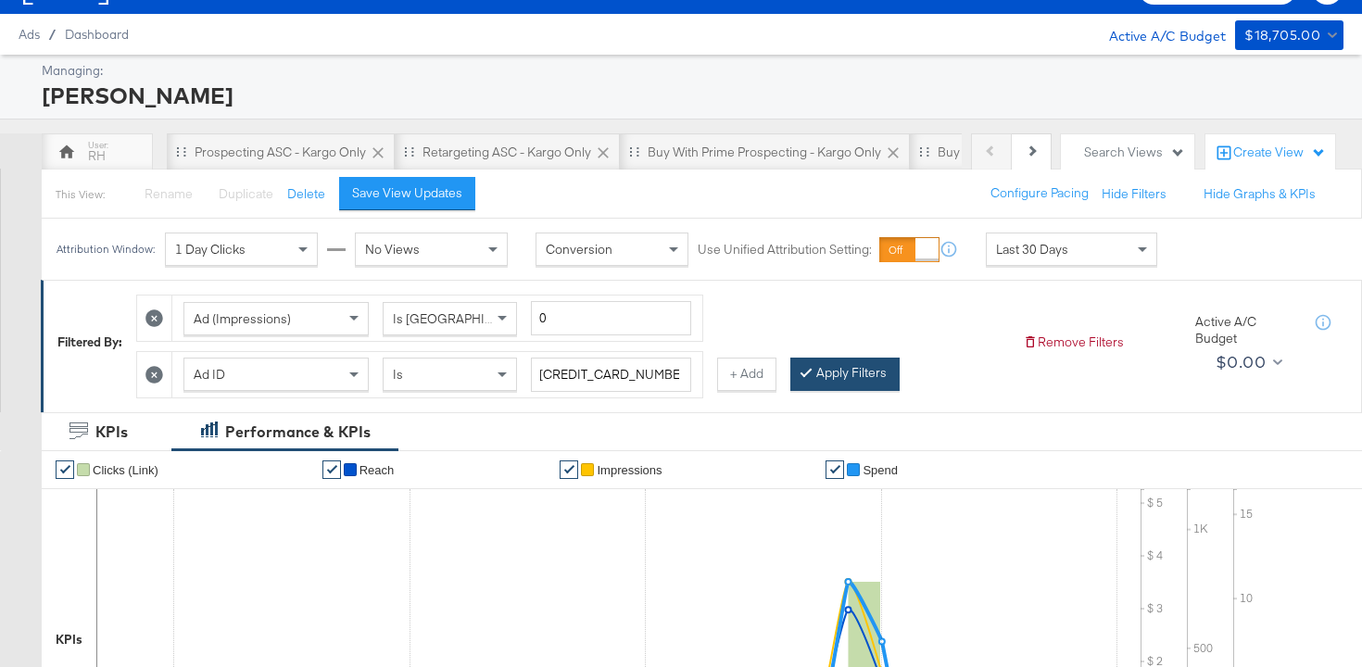 The image size is (1362, 667). I want to click on span: Impressions, so click(629, 470).